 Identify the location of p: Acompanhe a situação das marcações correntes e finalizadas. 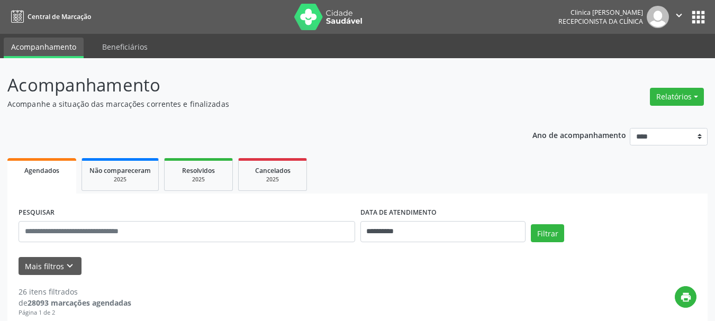
(253, 104).